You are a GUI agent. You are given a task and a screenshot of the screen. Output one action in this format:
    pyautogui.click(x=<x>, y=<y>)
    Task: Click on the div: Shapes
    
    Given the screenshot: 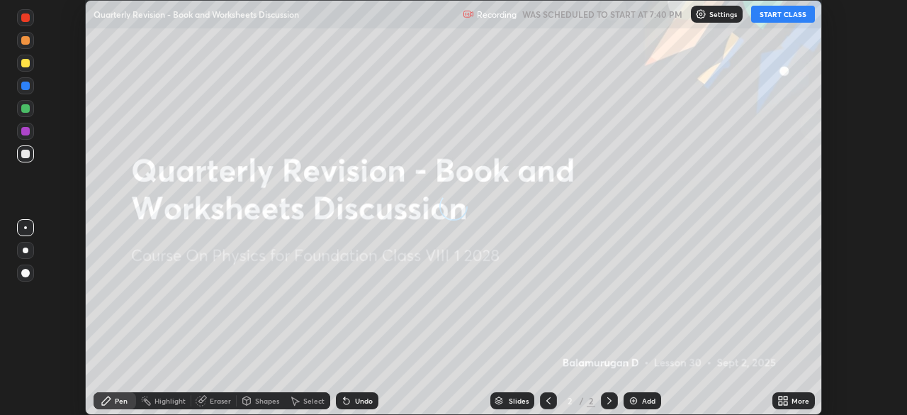 What is the action you would take?
    pyautogui.click(x=267, y=400)
    